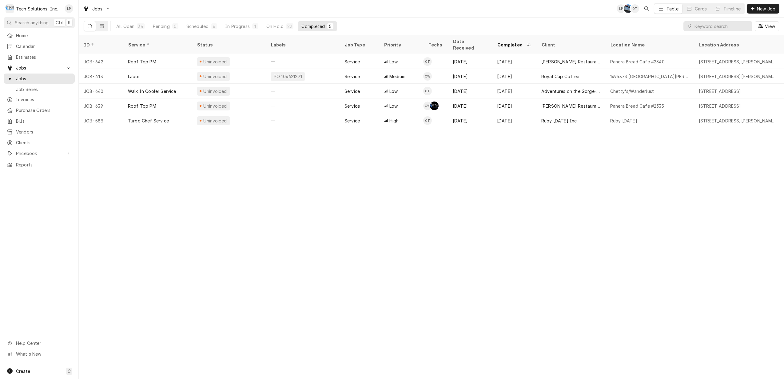 This screenshot has height=379, width=784. I want to click on div: T, so click(10, 9).